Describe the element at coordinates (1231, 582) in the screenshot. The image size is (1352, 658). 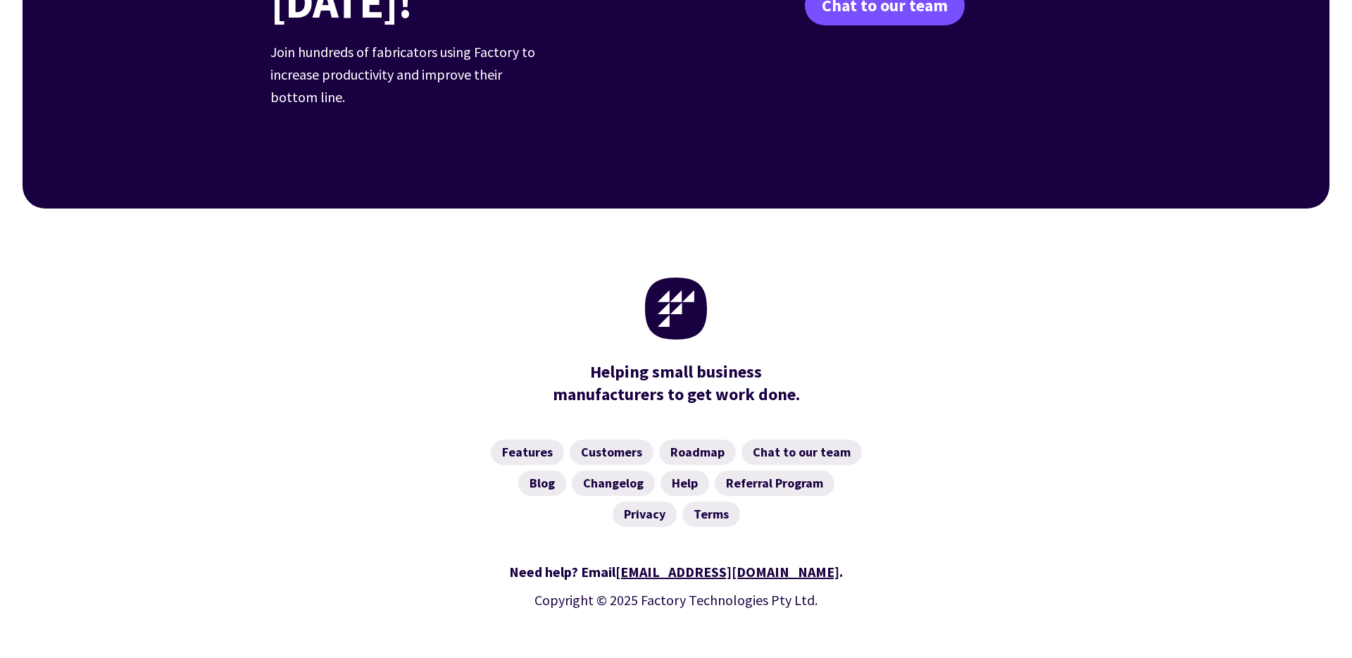
I see `div: Chat Widget` at that location.